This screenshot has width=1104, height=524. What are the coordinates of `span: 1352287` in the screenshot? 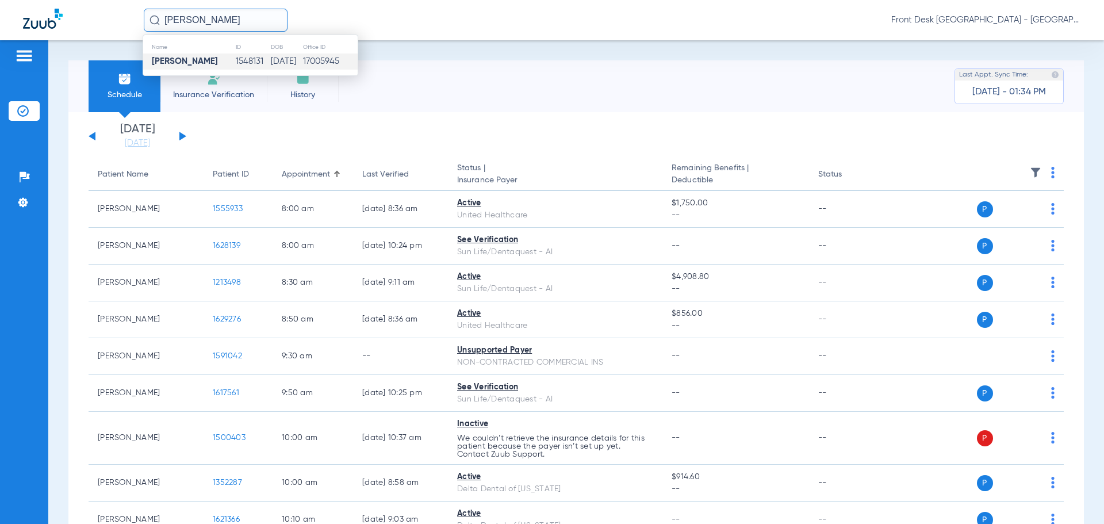 It's located at (227, 482).